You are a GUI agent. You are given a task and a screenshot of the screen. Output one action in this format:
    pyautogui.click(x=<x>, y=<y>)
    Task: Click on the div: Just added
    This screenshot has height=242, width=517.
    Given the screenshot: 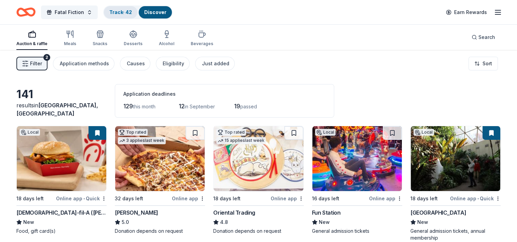 What is the action you would take?
    pyautogui.click(x=216, y=64)
    